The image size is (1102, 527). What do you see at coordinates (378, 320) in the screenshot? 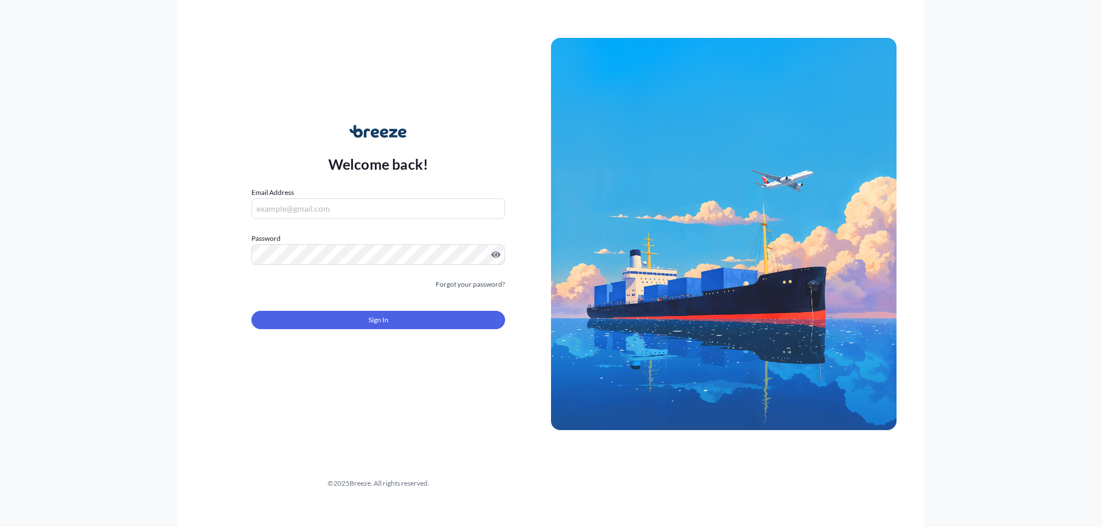
I see `span: Sign In` at bounding box center [378, 320].